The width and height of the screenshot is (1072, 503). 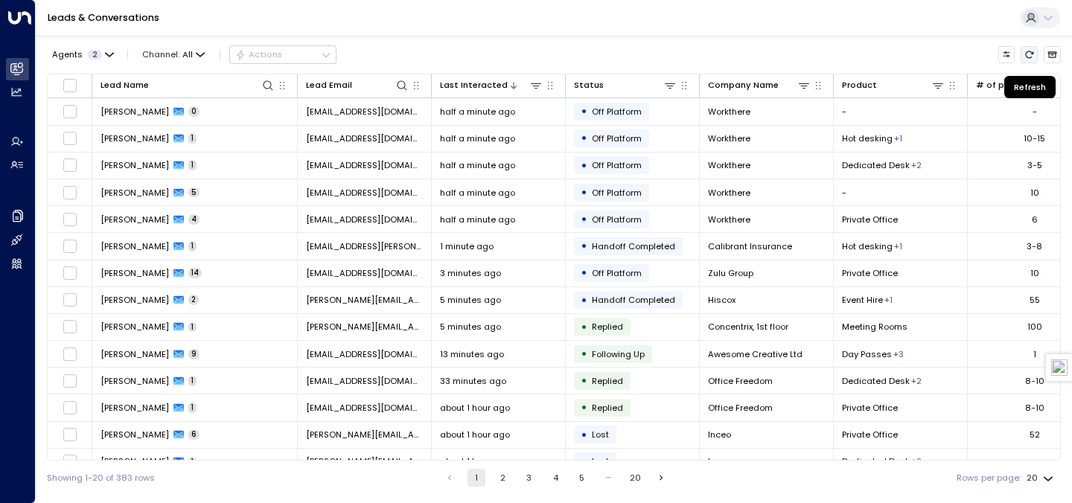 What do you see at coordinates (470, 300) in the screenshot?
I see `span: 5 minutes ago` at bounding box center [470, 300].